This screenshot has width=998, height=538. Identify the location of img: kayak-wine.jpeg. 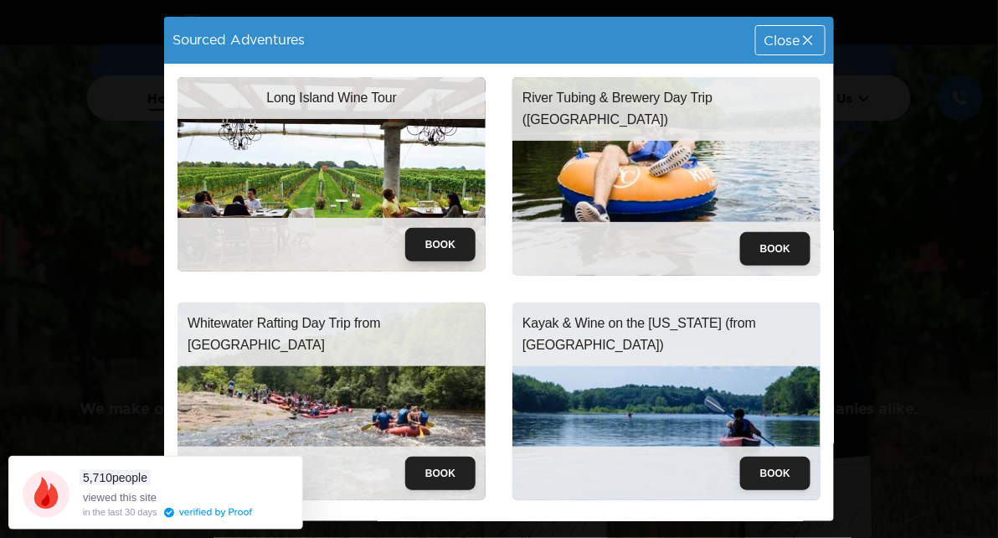
(667, 401).